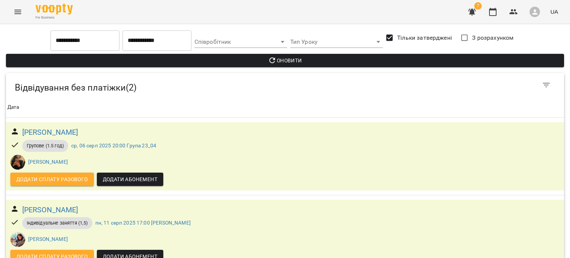 This screenshot has height=258, width=570. I want to click on span: Групове (1.5 год), so click(45, 146).